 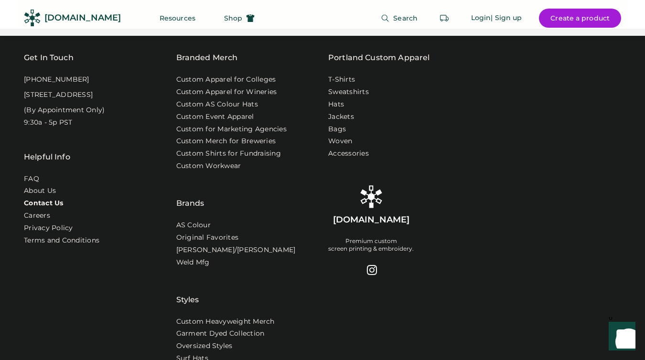 I want to click on a: Weld Mfg, so click(x=193, y=263).